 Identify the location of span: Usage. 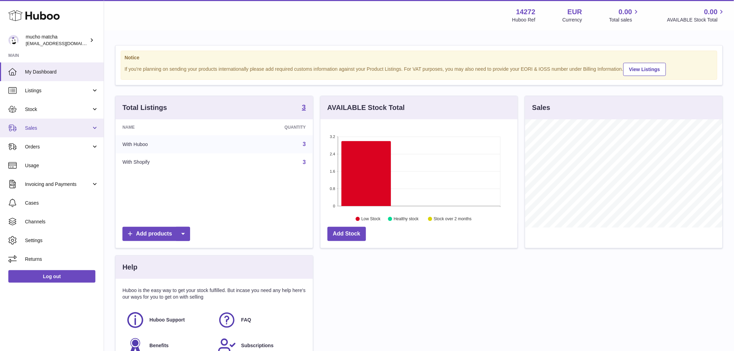
(62, 165).